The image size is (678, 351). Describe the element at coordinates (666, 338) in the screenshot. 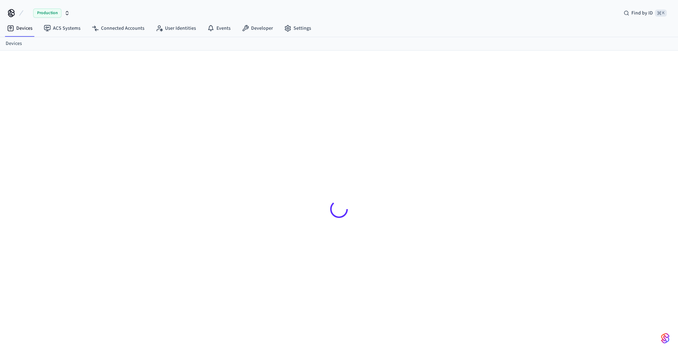

I see `img: SeamLogoGradient.69752ec5.svg` at that location.